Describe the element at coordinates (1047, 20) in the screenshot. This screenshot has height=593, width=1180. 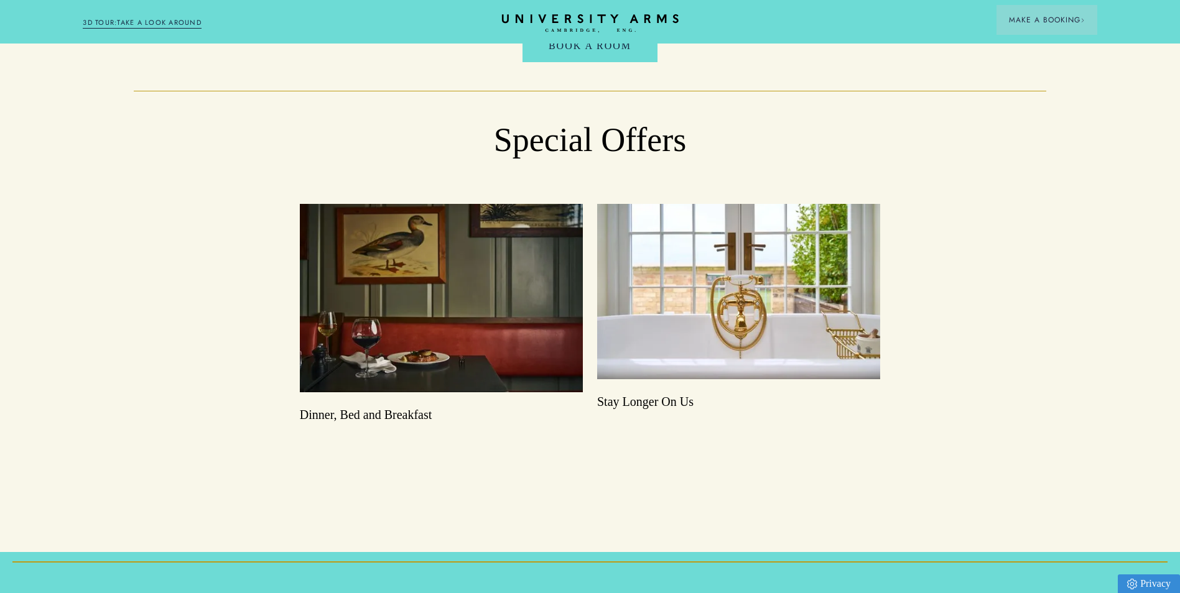
I see `span: Make a Booking` at that location.